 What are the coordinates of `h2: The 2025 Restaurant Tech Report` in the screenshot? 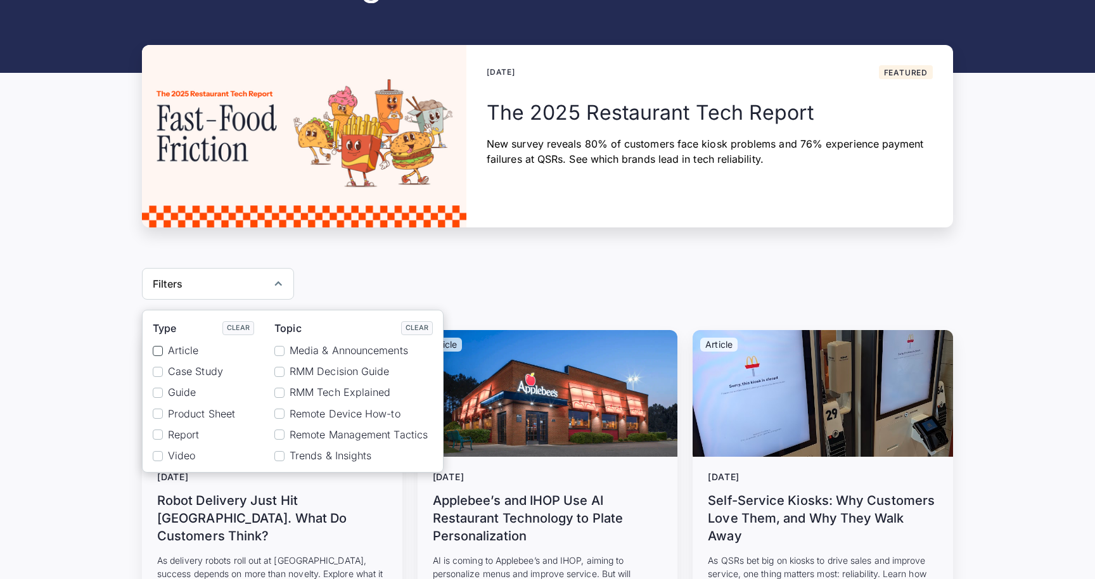 It's located at (710, 113).